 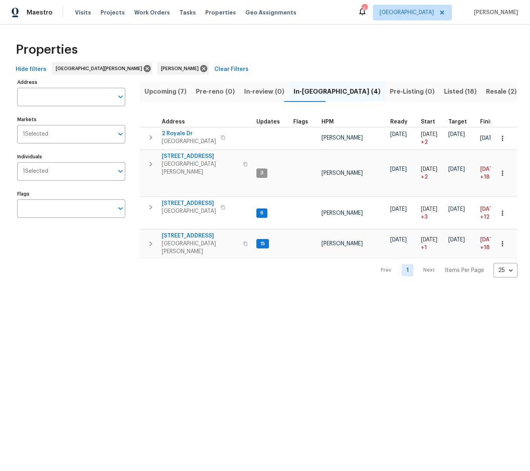 I want to click on div: Projected renovation finish date, so click(x=491, y=122).